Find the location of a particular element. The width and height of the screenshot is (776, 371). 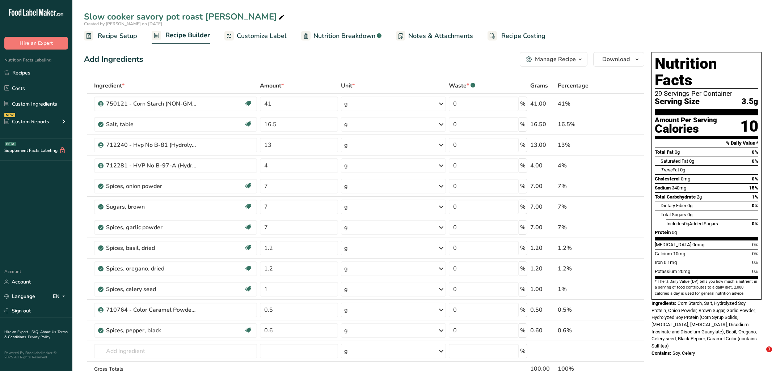

span: Download is located at coordinates (616, 59).